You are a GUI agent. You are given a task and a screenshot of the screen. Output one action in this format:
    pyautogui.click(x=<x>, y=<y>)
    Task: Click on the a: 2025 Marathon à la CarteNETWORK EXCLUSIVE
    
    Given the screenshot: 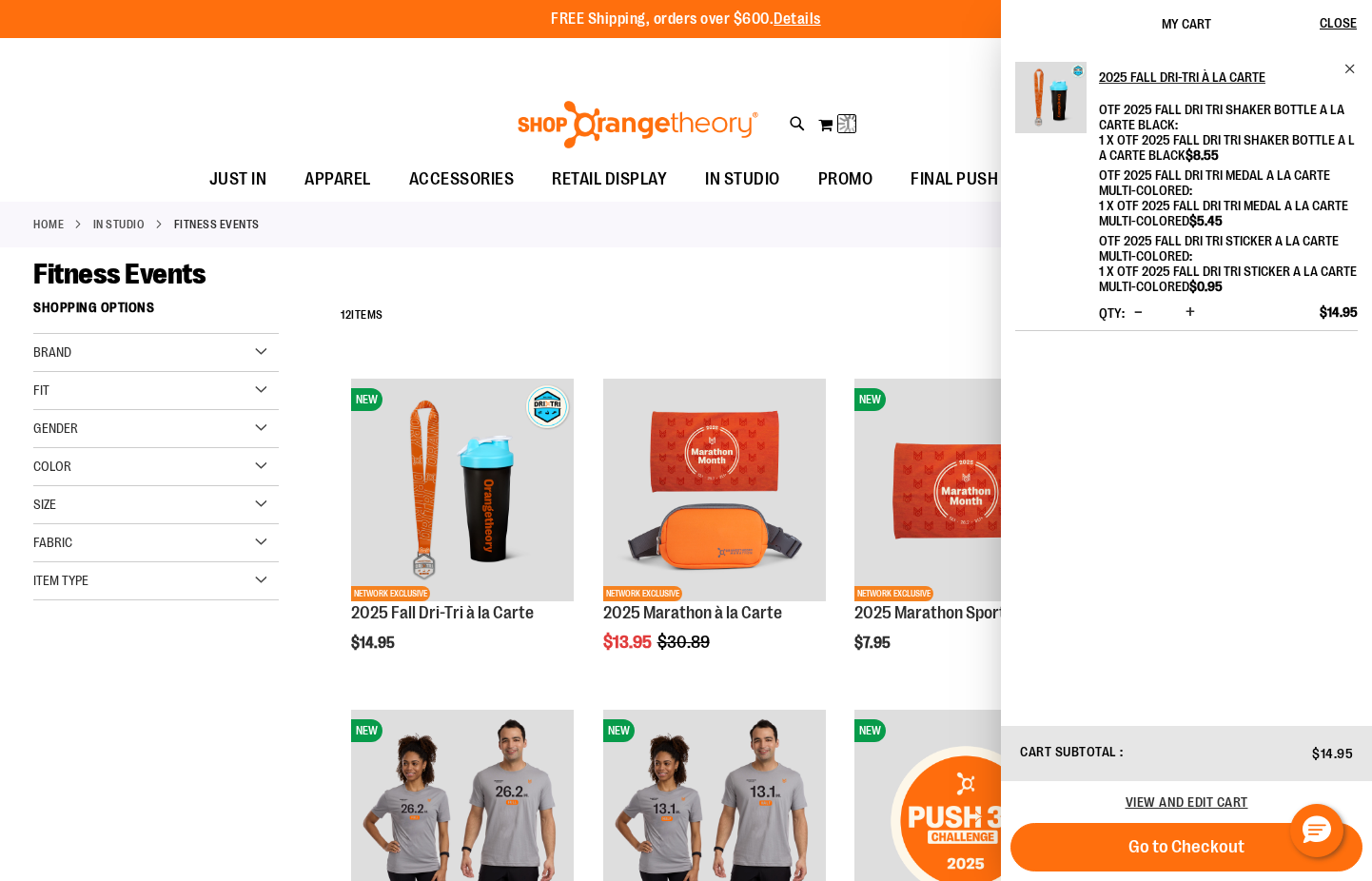 What is the action you would take?
    pyautogui.click(x=715, y=491)
    